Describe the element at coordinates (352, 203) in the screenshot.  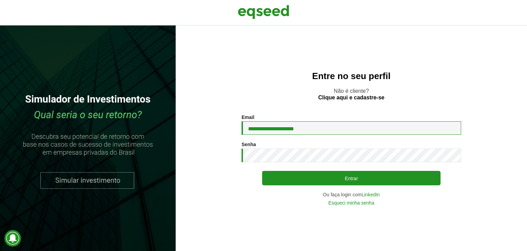
I see `a: Esqueci minha senha` at that location.